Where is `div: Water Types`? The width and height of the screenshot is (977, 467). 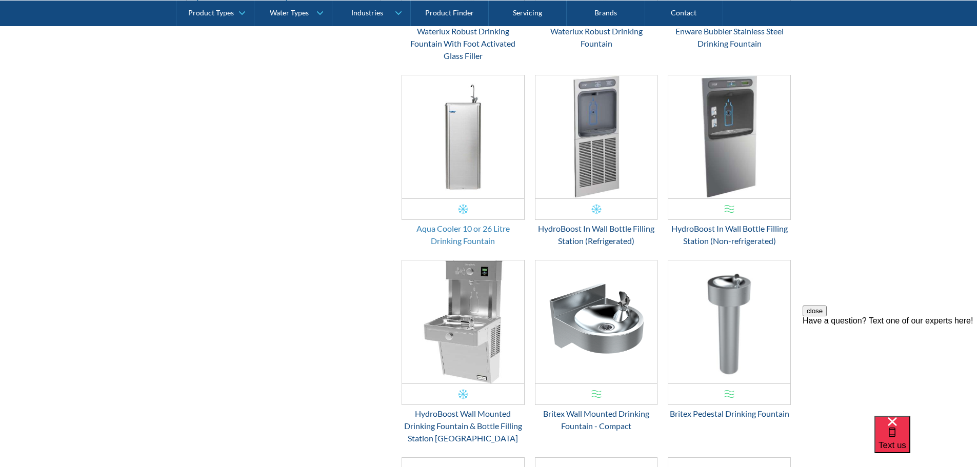
div: Water Types is located at coordinates (289, 12).